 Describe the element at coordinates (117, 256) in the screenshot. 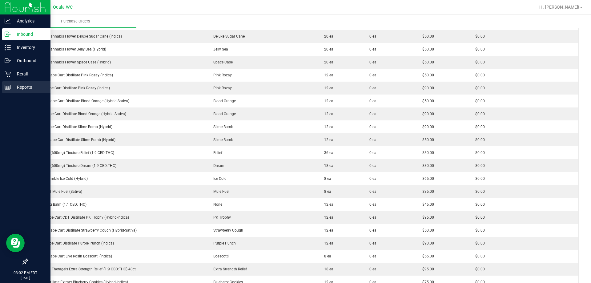

I see `div: GL 0.5g Vape Cart Live Rosin Bosscotti (Indica)` at that location.